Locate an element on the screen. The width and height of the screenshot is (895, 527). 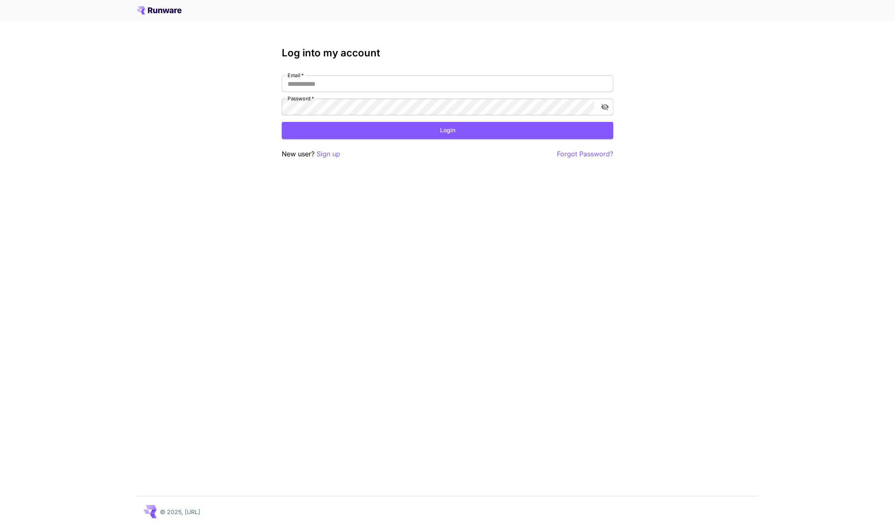
button: toggle password visibility is located at coordinates (605, 107).